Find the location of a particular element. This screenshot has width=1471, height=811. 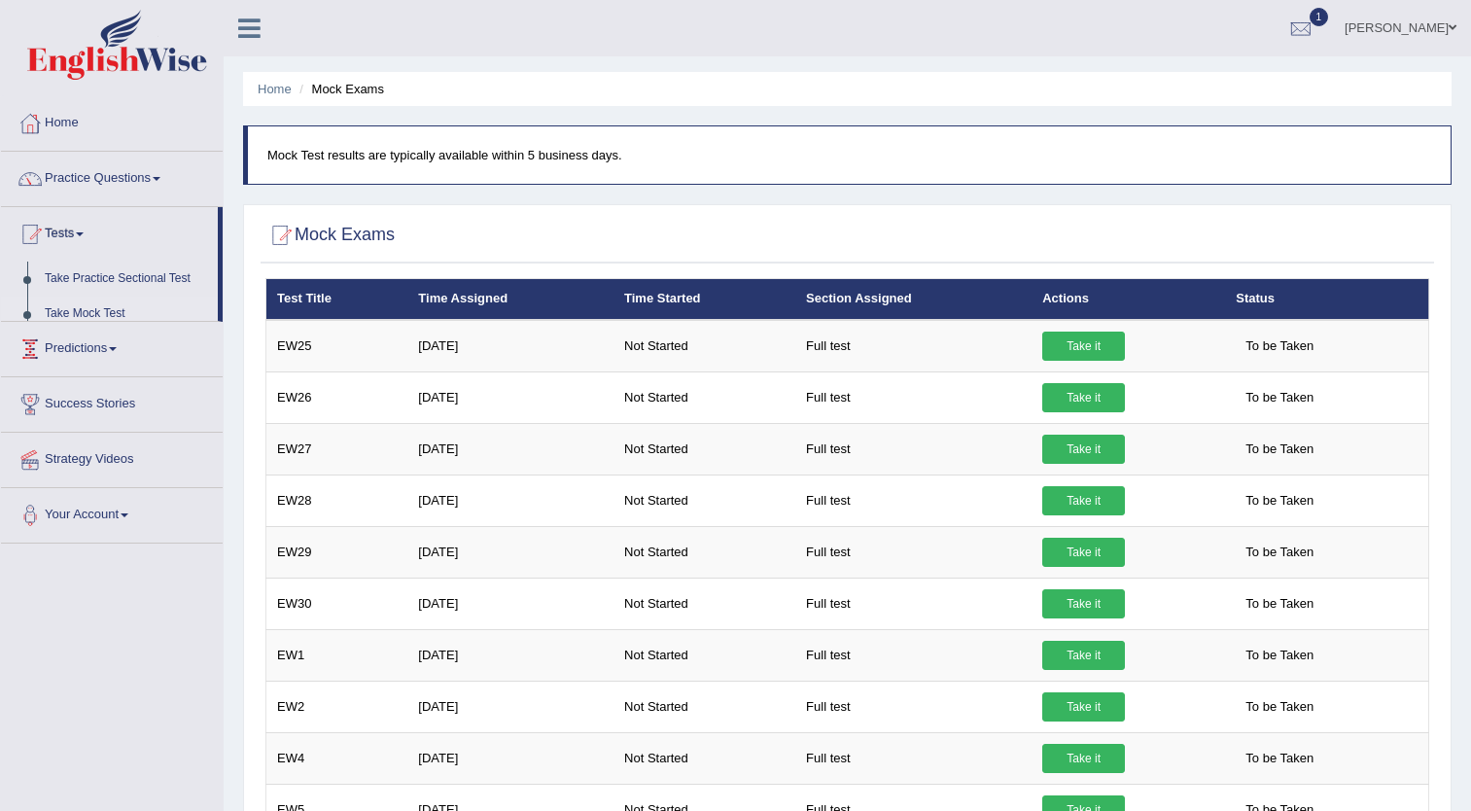

a: Strategy Videos is located at coordinates (112, 457).